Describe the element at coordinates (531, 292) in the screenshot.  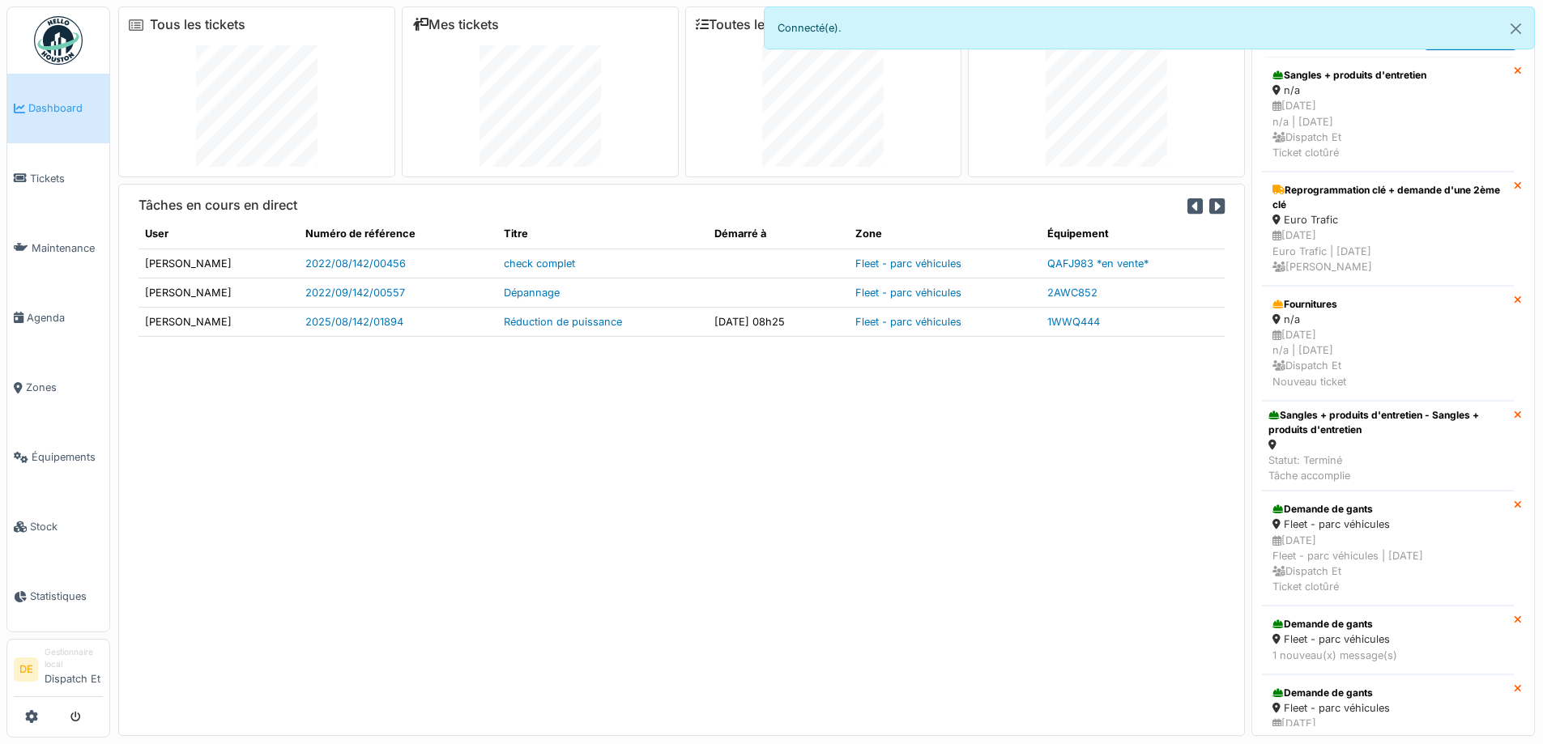
I see `a: Dépannage` at that location.